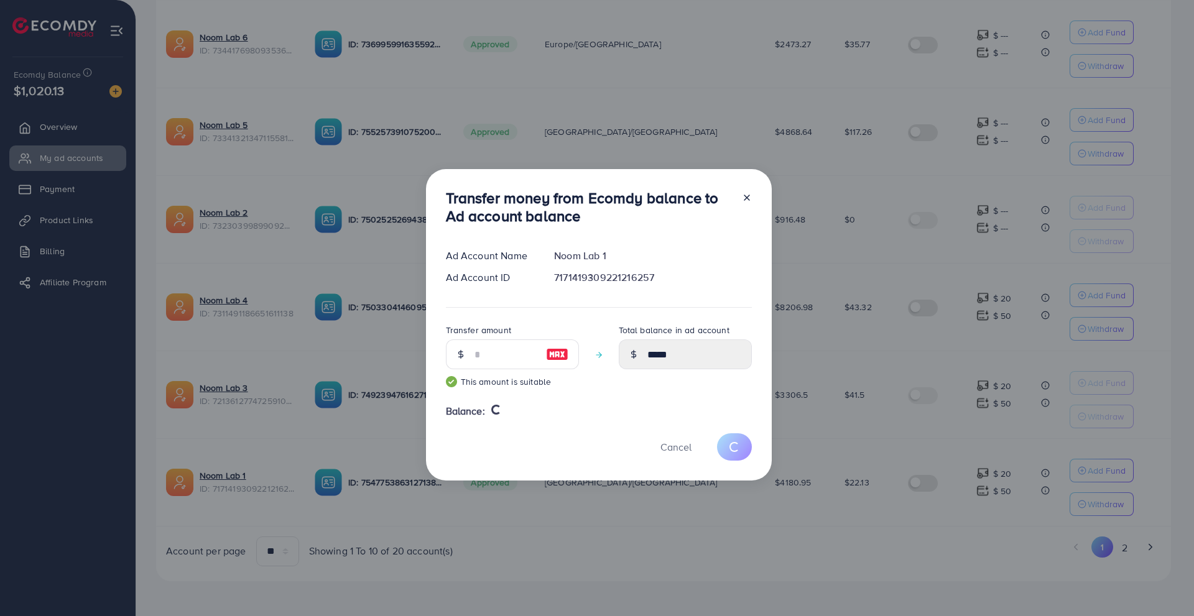  Describe the element at coordinates (652, 277) in the screenshot. I see `div: 7171419309221216257` at that location.